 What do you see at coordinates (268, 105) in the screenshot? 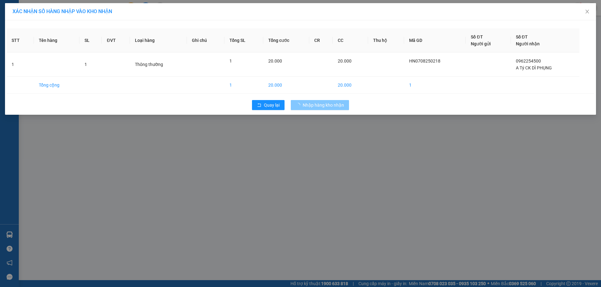
I see `button: rollbackQuay lại` at bounding box center [268, 105].